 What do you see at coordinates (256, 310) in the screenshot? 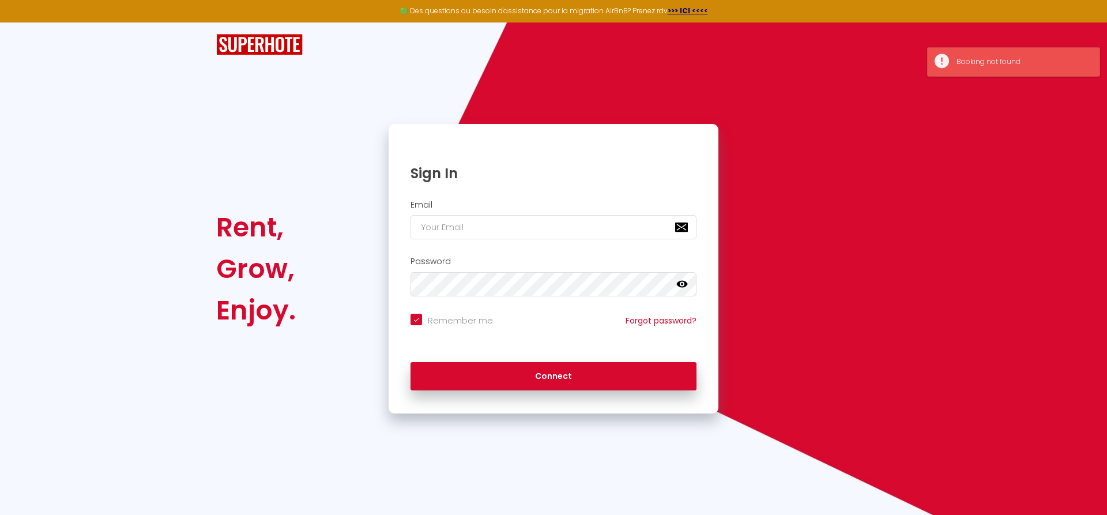
I see `div: Enjoy.` at bounding box center [256, 310].